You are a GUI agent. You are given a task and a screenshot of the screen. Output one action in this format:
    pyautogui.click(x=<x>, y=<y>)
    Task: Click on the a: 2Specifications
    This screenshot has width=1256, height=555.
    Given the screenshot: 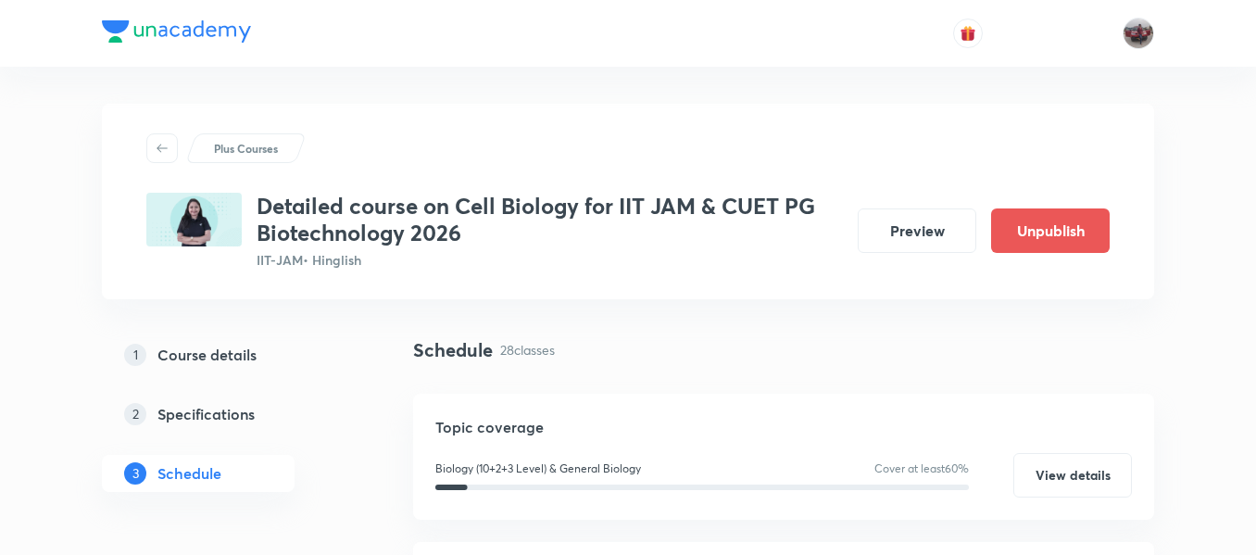 What is the action you would take?
    pyautogui.click(x=228, y=414)
    